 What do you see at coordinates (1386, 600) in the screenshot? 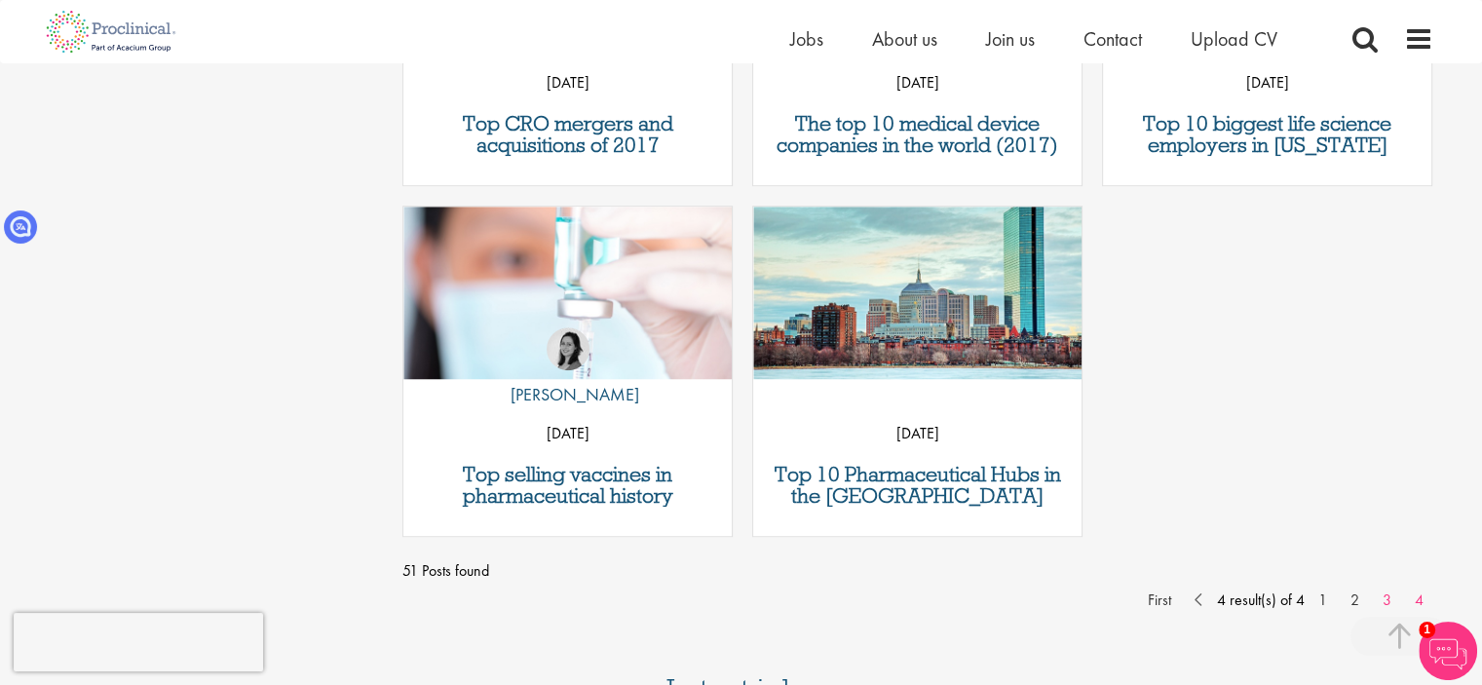
I see `a: 3` at bounding box center [1386, 600].